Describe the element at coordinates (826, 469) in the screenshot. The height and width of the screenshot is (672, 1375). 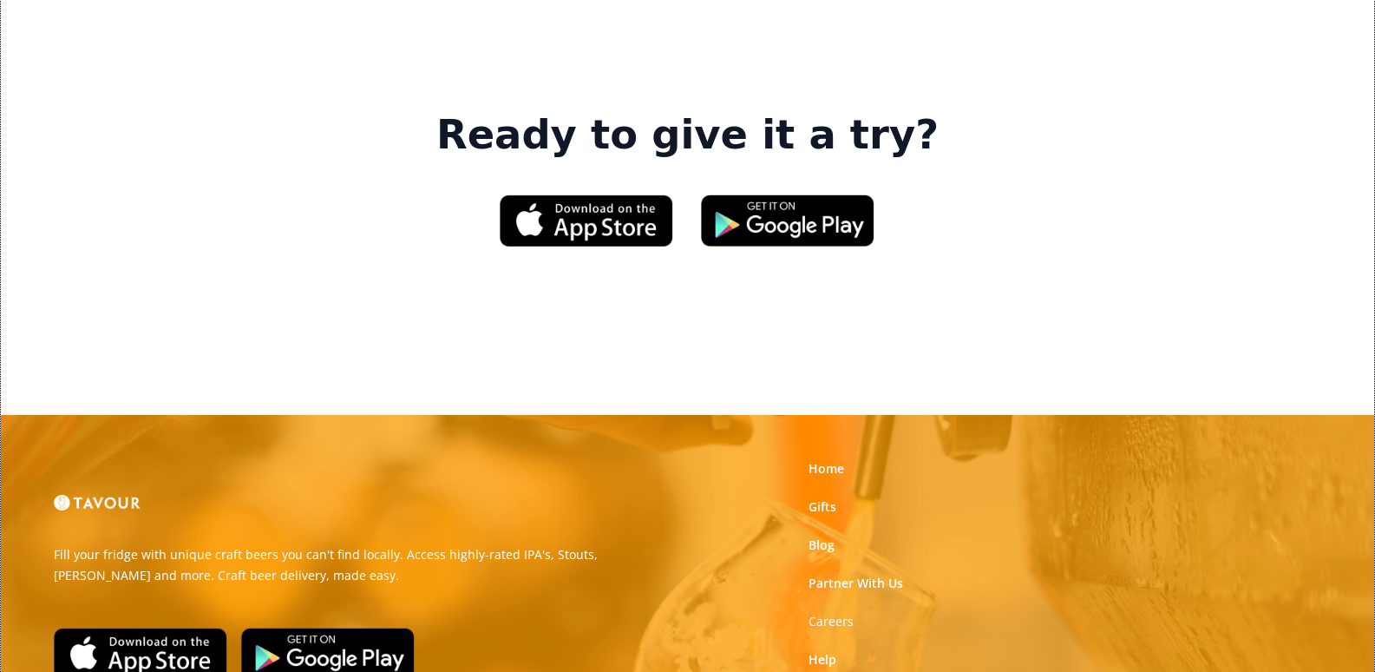
I see `a: Home` at that location.